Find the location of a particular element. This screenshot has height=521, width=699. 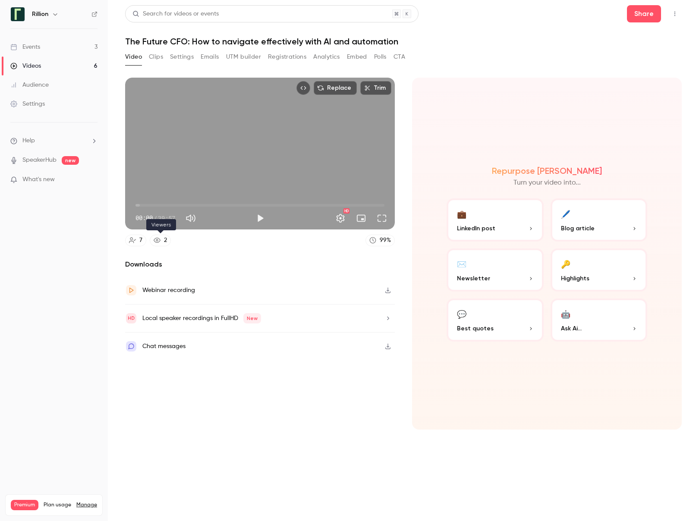

button: Full screen is located at coordinates (382, 218).